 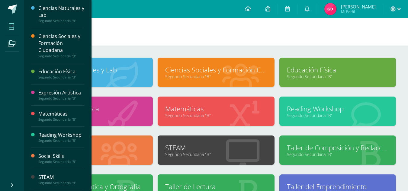 I want to click on div: STEAM, so click(x=61, y=177).